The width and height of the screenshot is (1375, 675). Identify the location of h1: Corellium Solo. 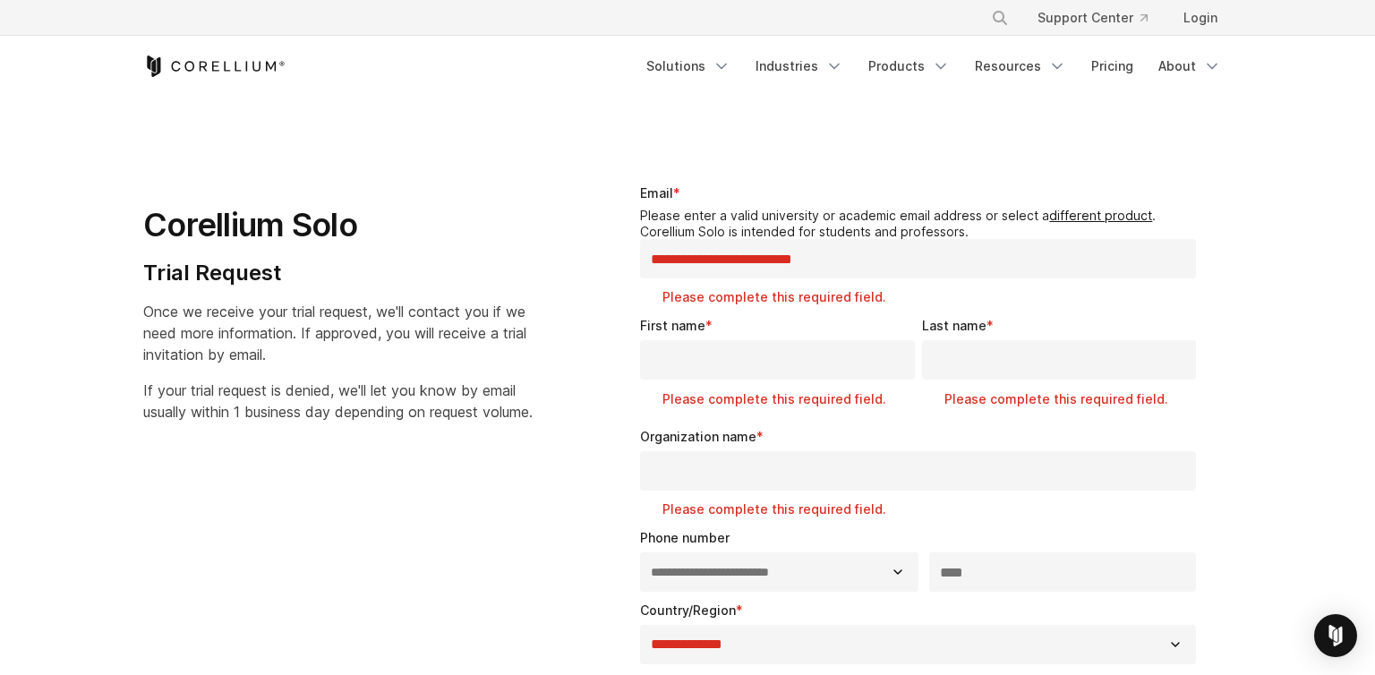
(338, 225).